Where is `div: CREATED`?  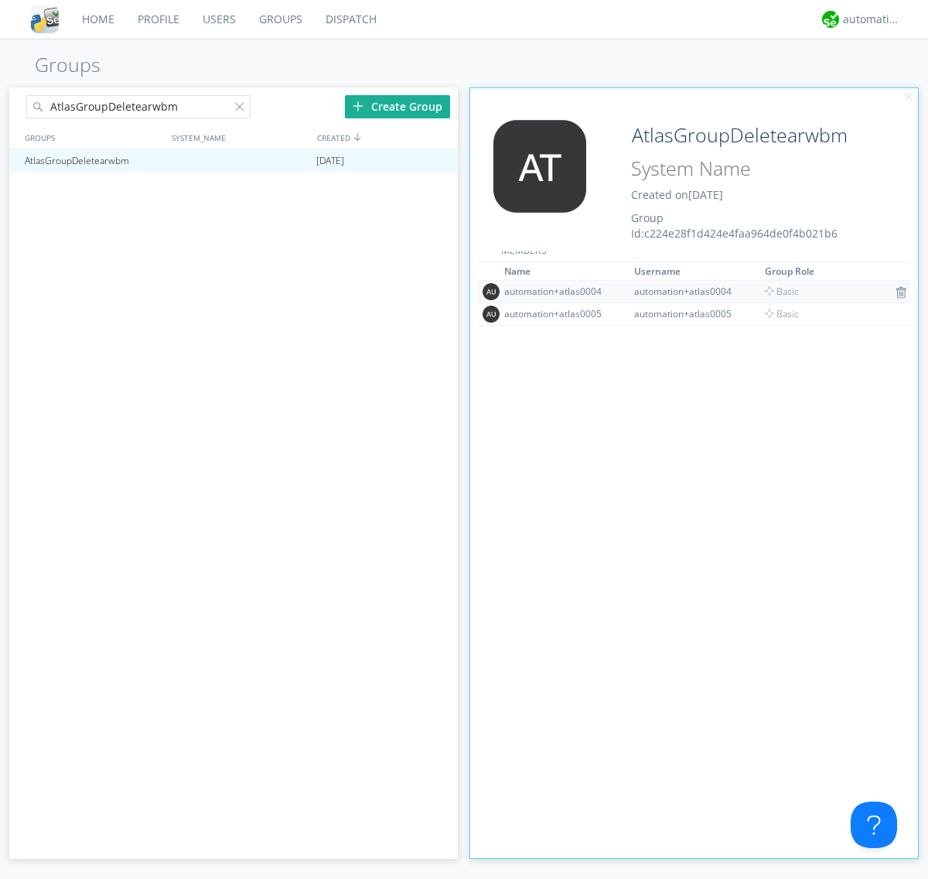 div: CREATED is located at coordinates (386, 137).